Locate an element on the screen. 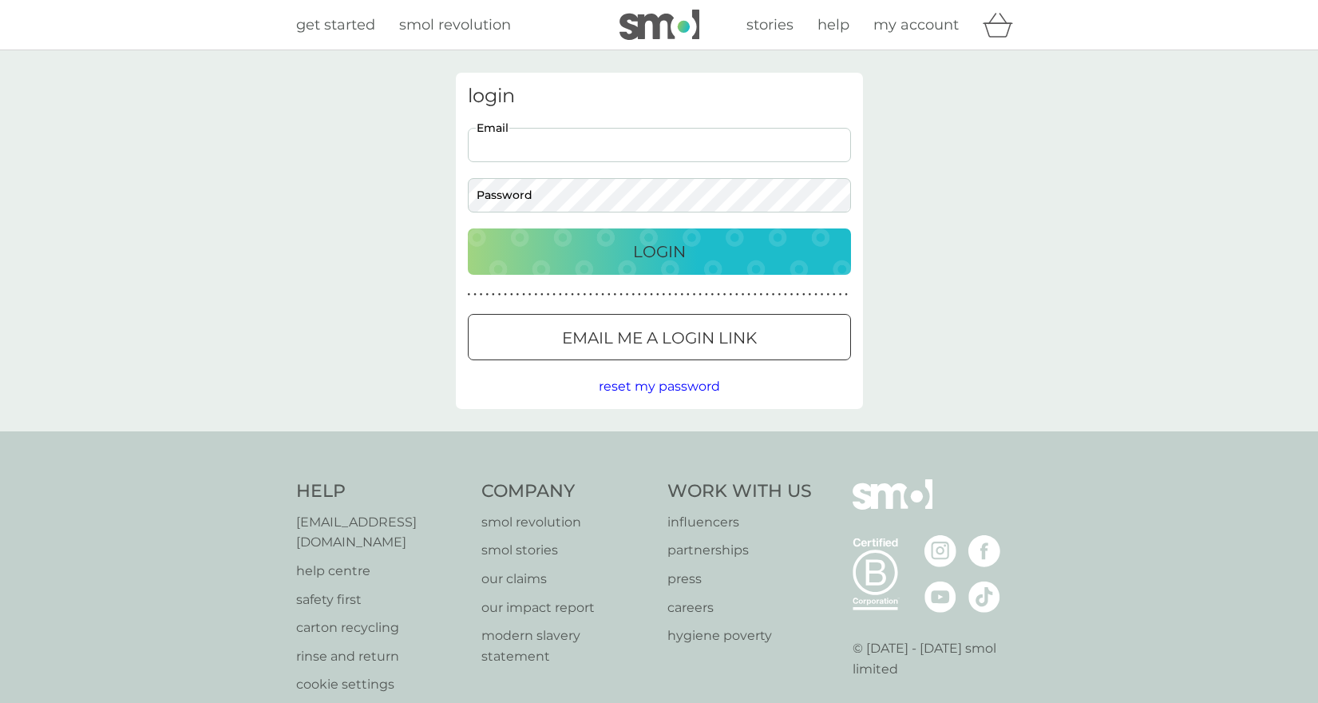 The width and height of the screenshot is (1318, 703). h4: Help is located at coordinates (381, 491).